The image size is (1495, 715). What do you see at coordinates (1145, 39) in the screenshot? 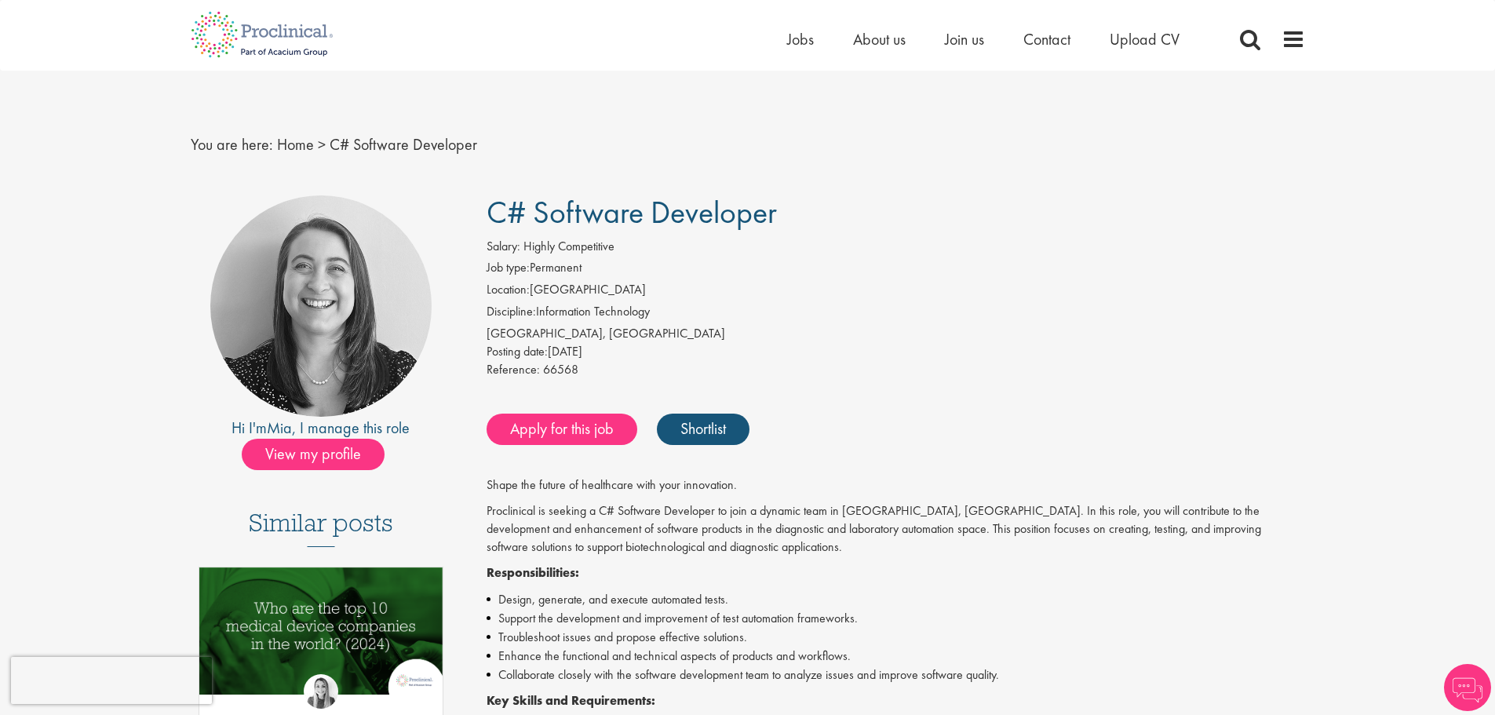
I see `span: Upload CV` at bounding box center [1145, 39].